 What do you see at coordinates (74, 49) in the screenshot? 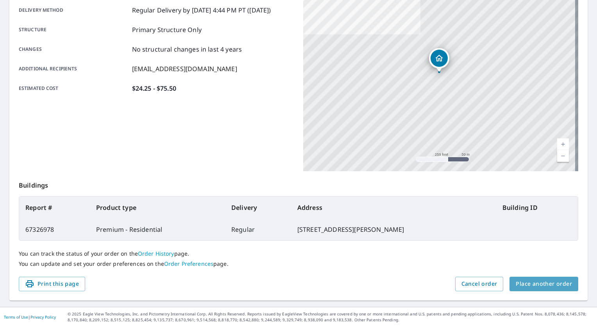
I see `p: Changes` at bounding box center [74, 49].